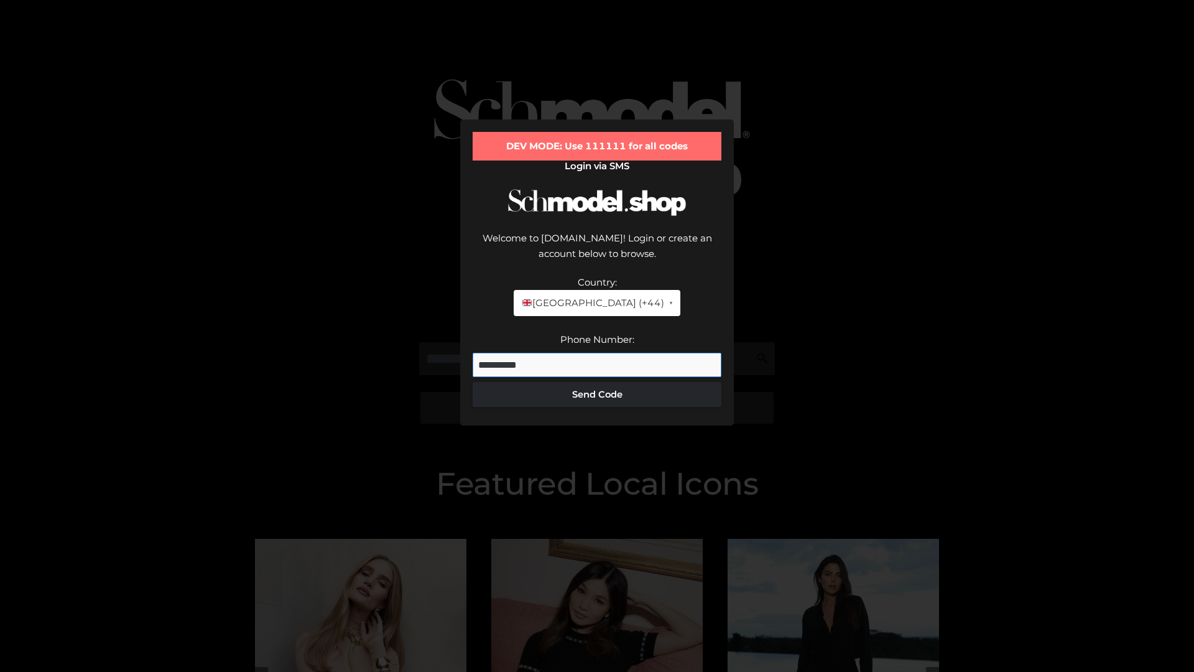 This screenshot has width=1194, height=672. What do you see at coordinates (597, 202) in the screenshot?
I see `img: Schmodel Logo` at bounding box center [597, 202].